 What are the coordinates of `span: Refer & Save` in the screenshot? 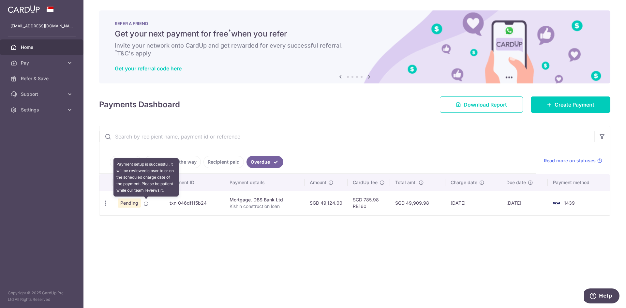 It's located at (42, 79).